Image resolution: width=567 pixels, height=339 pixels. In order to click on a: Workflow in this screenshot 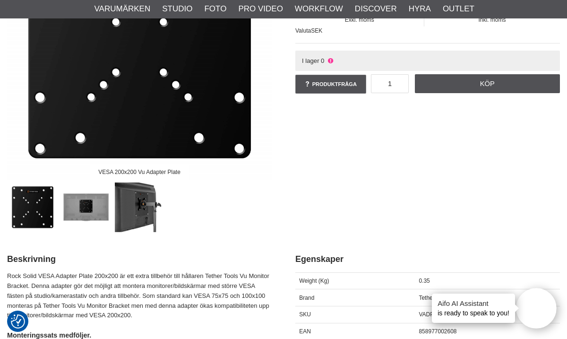, I will do `click(319, 9)`.